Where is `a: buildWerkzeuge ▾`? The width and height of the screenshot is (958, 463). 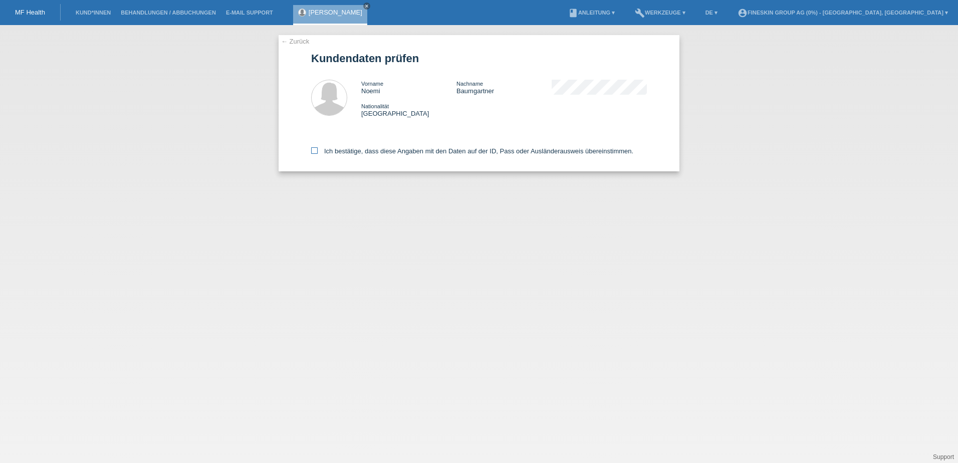
a: buildWerkzeuge ▾ is located at coordinates (660, 13).